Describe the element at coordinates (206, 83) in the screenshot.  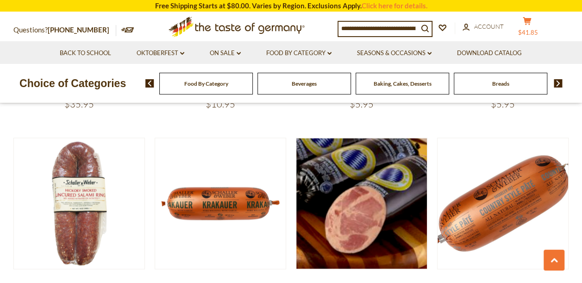
I see `span: Food By Category` at that location.